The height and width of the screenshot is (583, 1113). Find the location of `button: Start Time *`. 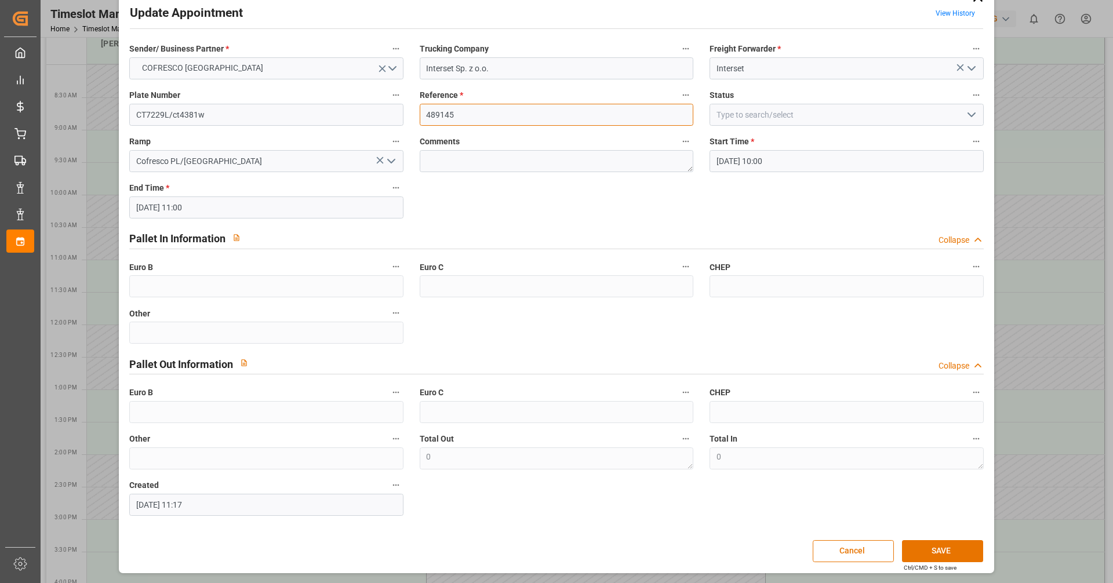

button: Start Time * is located at coordinates (976, 141).